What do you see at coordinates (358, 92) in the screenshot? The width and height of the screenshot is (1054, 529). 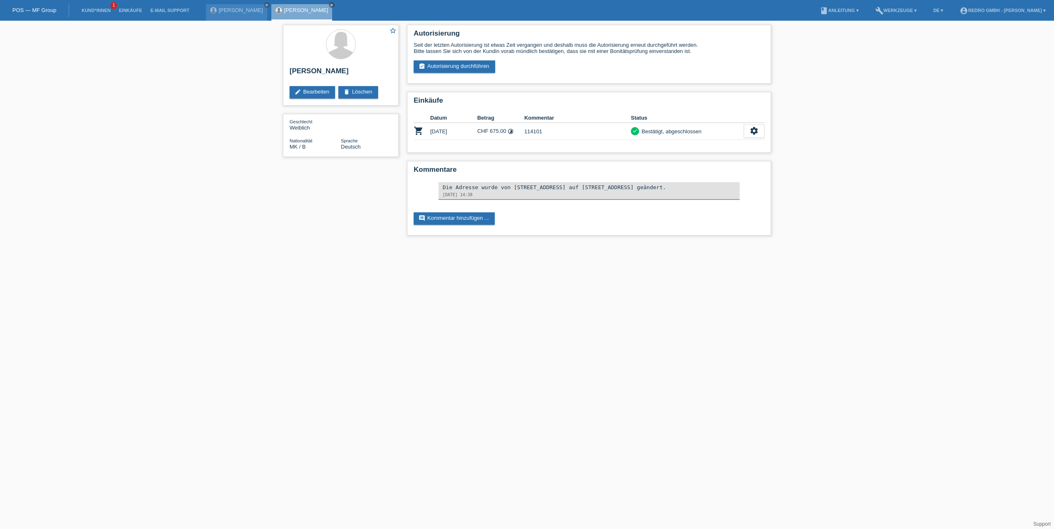 I see `a: deleteLöschen` at bounding box center [358, 92].